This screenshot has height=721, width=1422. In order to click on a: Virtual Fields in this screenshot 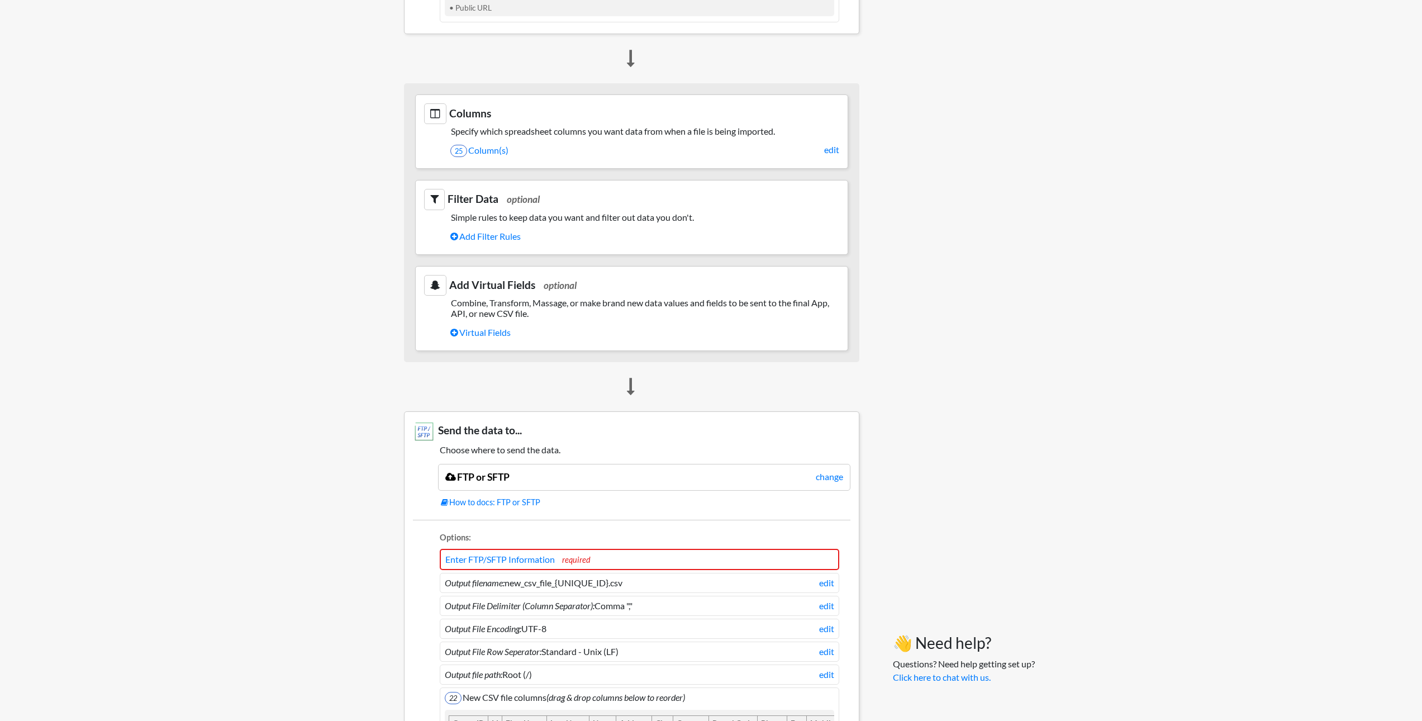, I will do `click(645, 332)`.